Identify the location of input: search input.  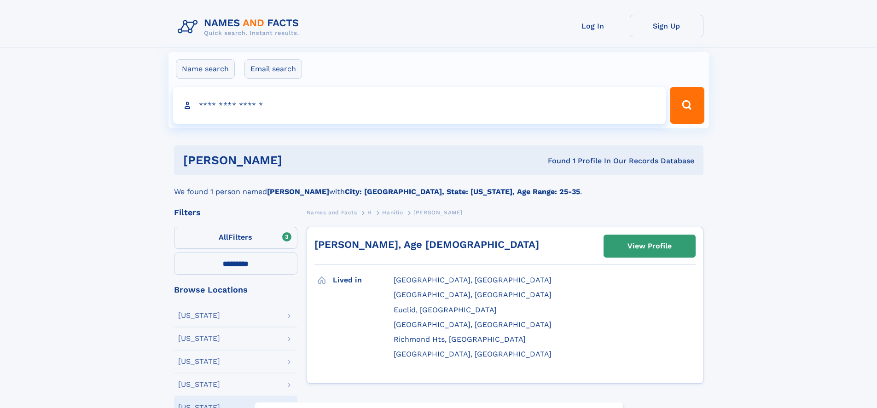
(419, 105).